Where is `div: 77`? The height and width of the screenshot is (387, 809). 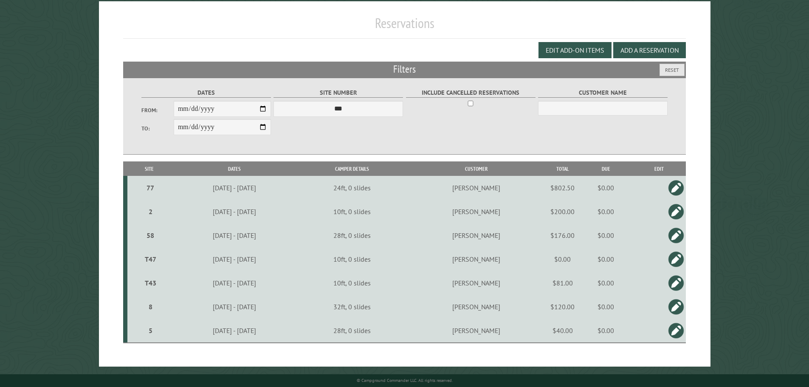
div: 77 is located at coordinates (150, 188).